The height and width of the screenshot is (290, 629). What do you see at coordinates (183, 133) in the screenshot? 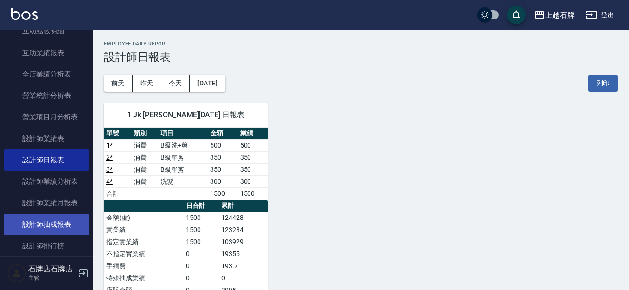
I see `th: 項目` at bounding box center [183, 133].